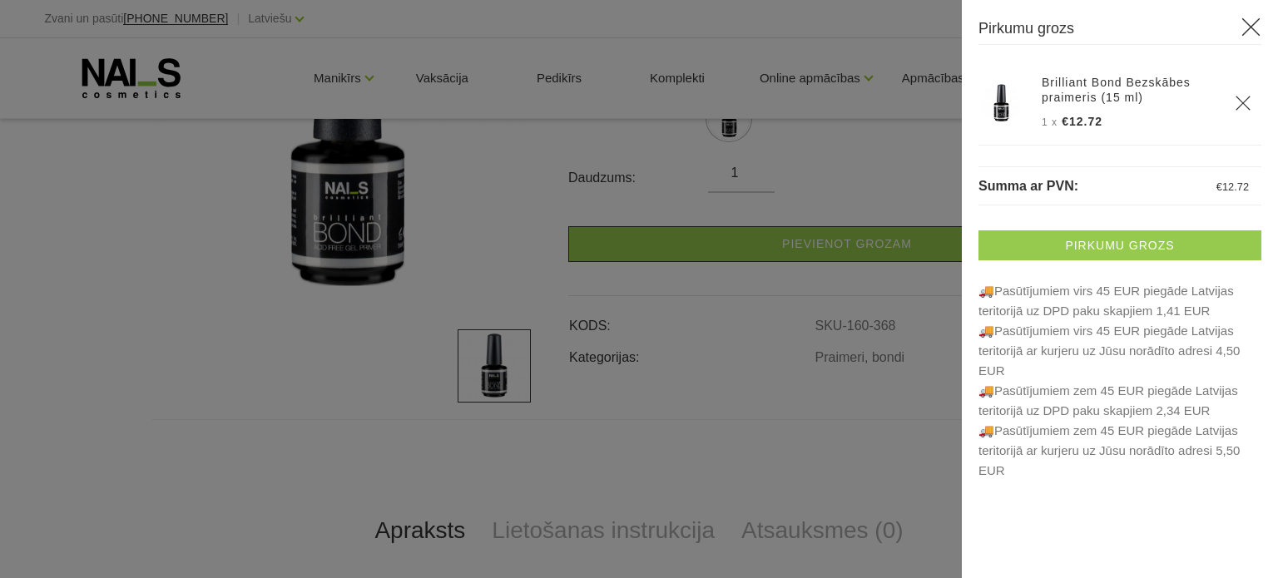 This screenshot has width=1278, height=578. Describe the element at coordinates (1120, 31) in the screenshot. I see `h3: Pirkumu grozs` at that location.